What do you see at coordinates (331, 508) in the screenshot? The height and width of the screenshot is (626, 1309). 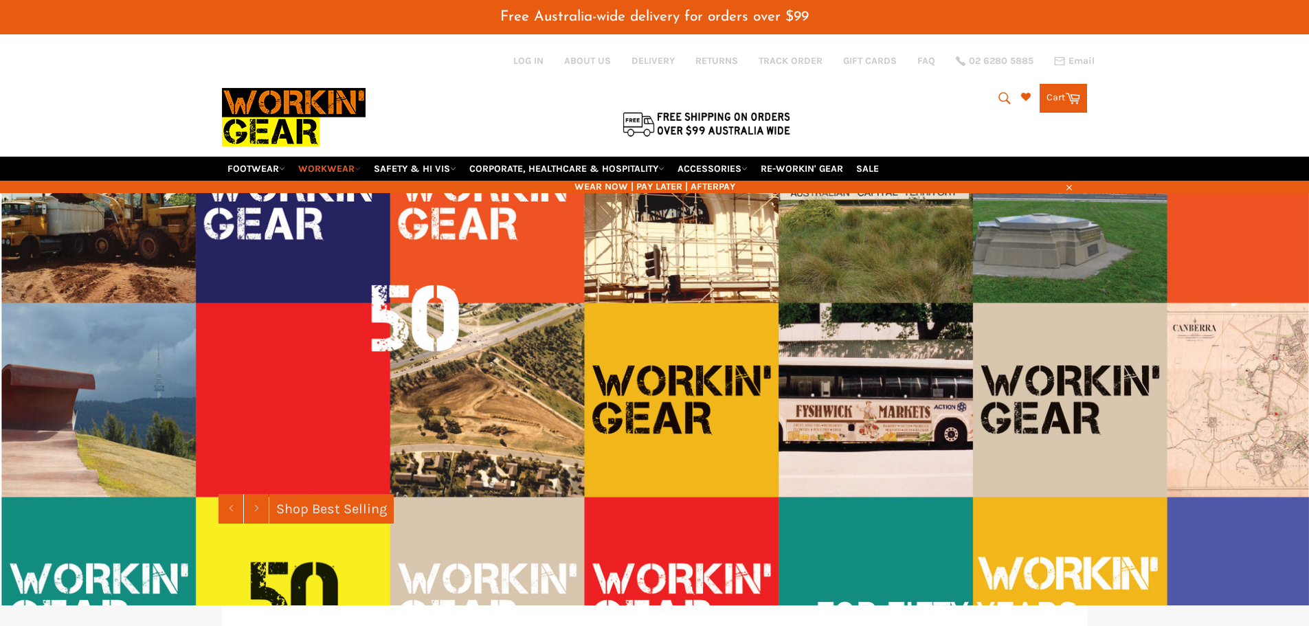 I see `a: Shop Best Selling` at bounding box center [331, 508].